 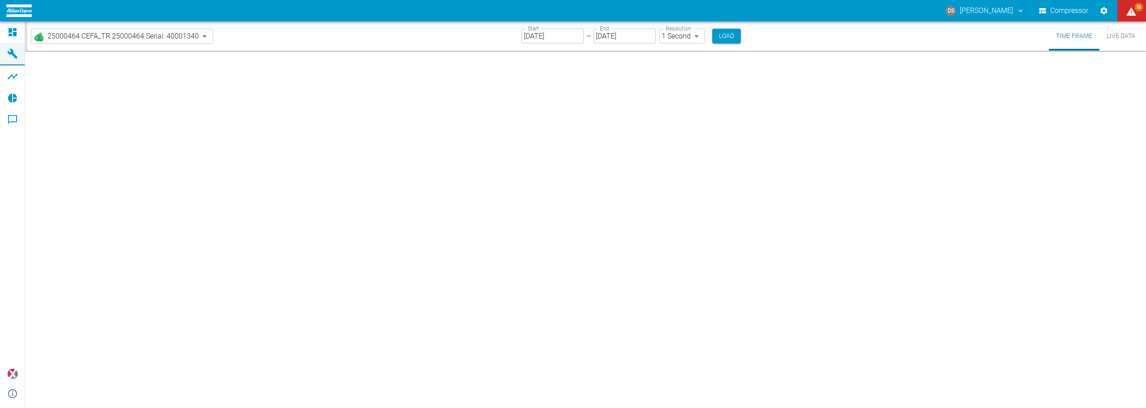 I want to click on div: 1 Second, so click(x=683, y=36).